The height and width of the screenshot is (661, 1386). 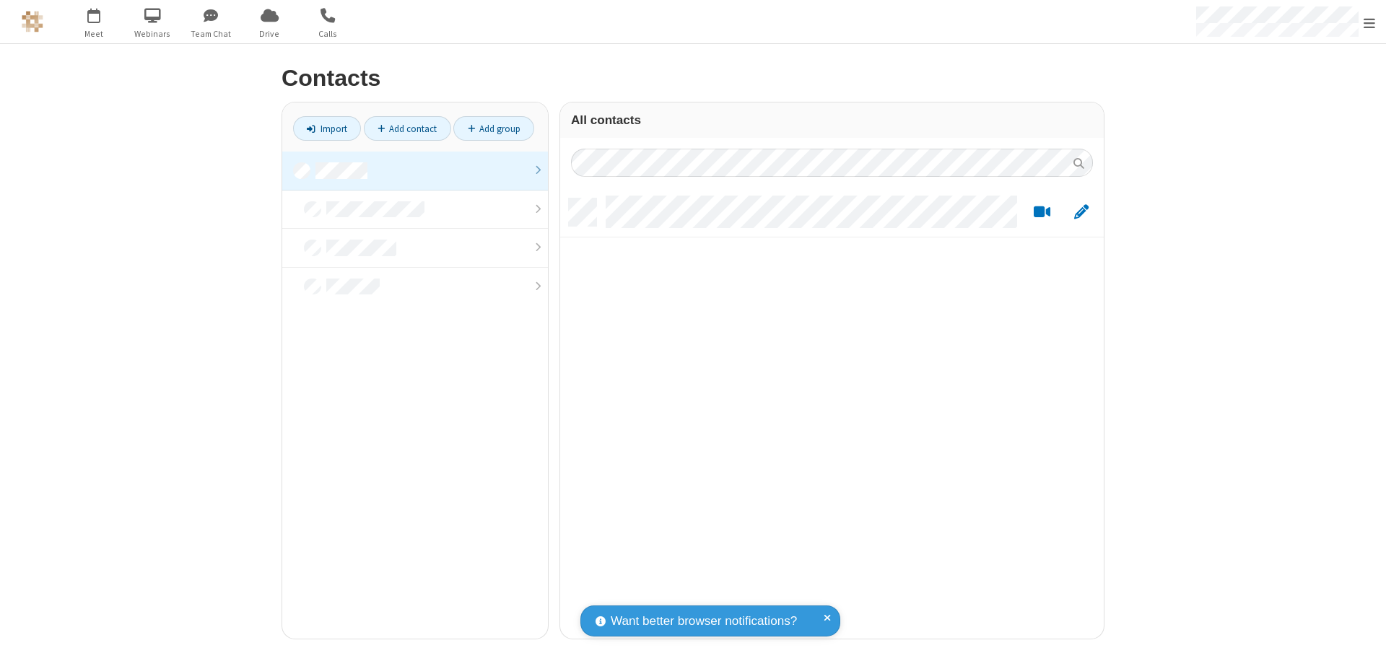 I want to click on span: Webinars, so click(x=152, y=34).